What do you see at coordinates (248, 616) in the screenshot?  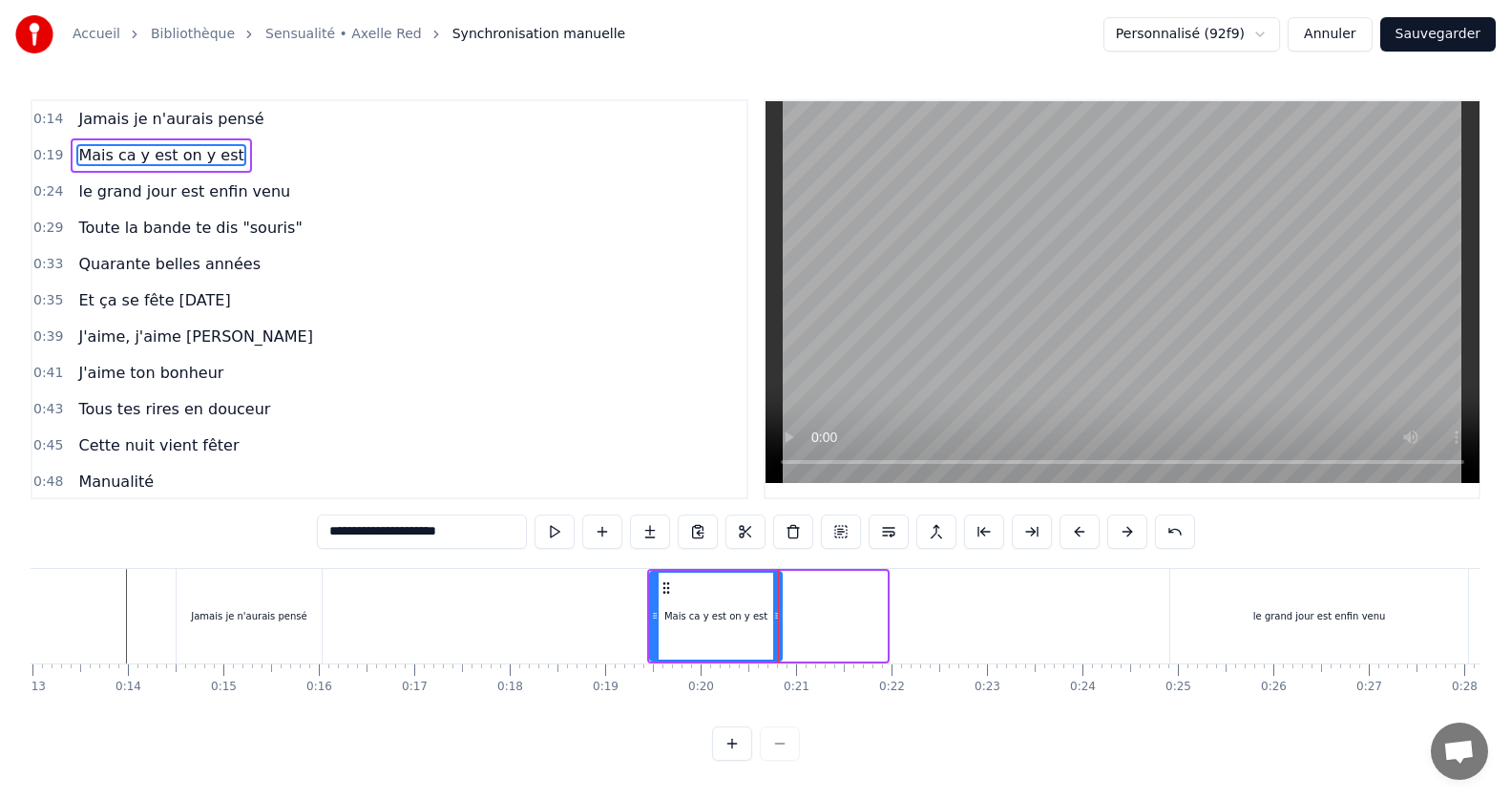 I see `div: Jamais je n'aurais pensé` at bounding box center [248, 616].